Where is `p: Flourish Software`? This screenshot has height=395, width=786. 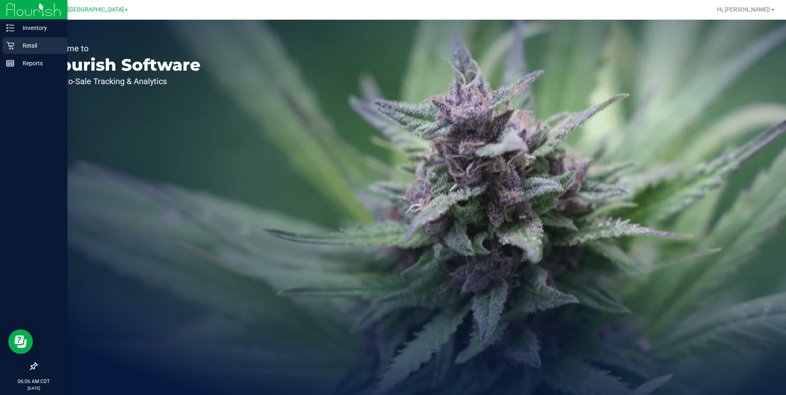
p: Flourish Software is located at coordinates (122, 65).